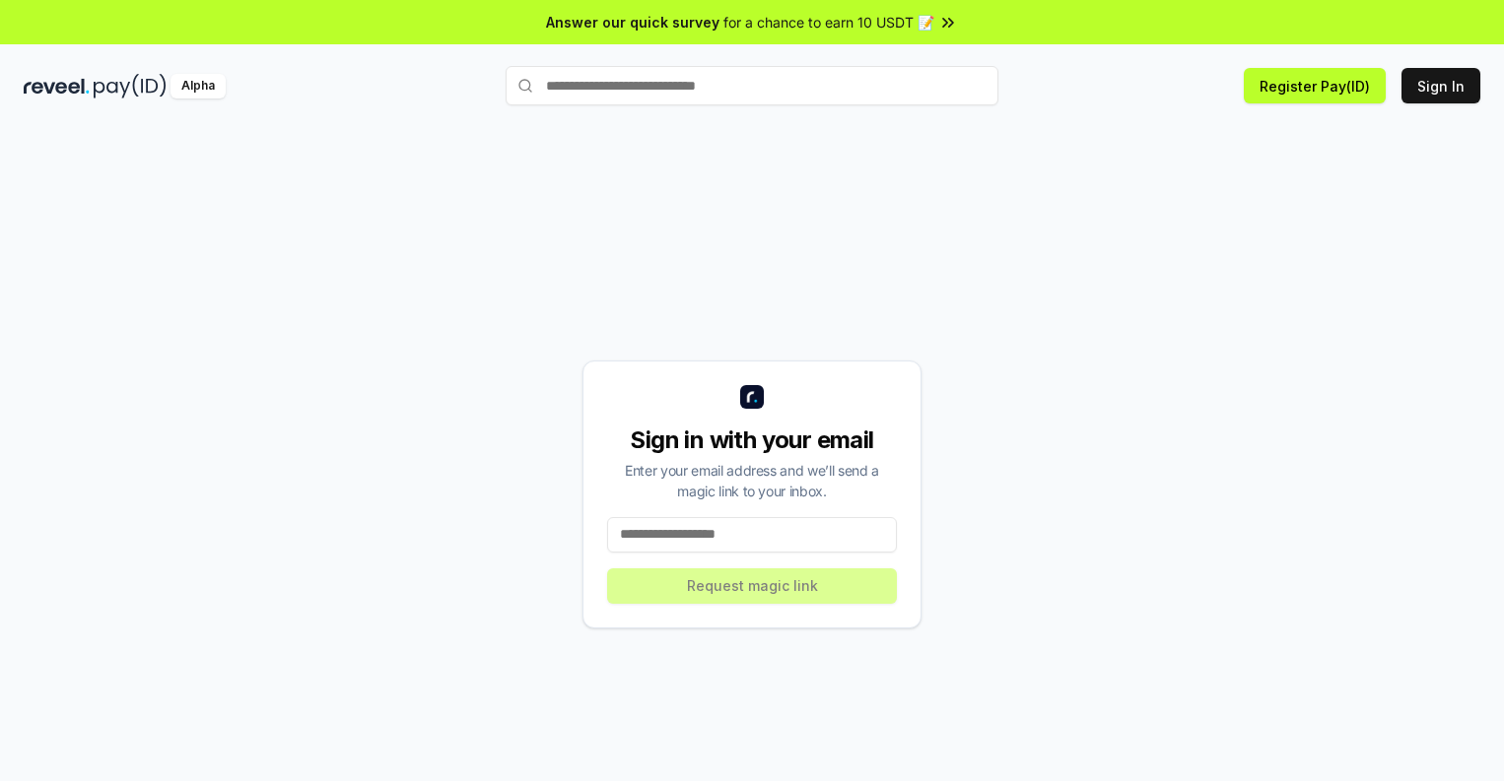  What do you see at coordinates (633, 22) in the screenshot?
I see `span: Answer our quick survey` at bounding box center [633, 22].